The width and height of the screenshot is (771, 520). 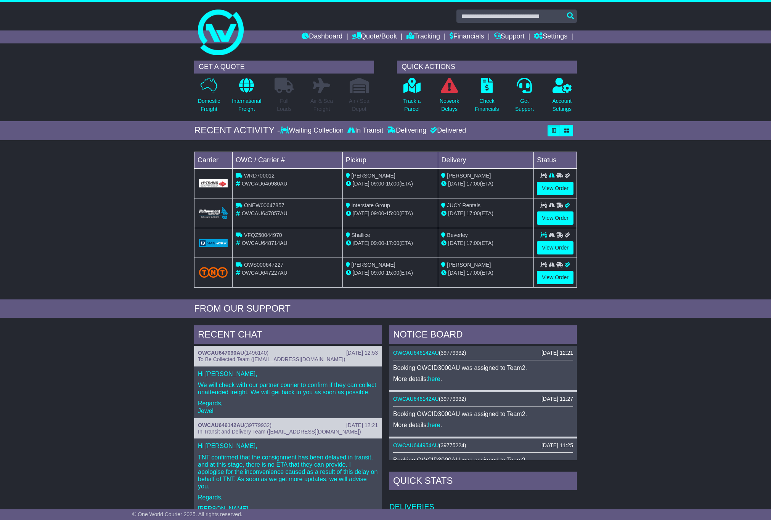 What do you see at coordinates (264, 265) in the screenshot?
I see `span: OWS000647227` at bounding box center [264, 265].